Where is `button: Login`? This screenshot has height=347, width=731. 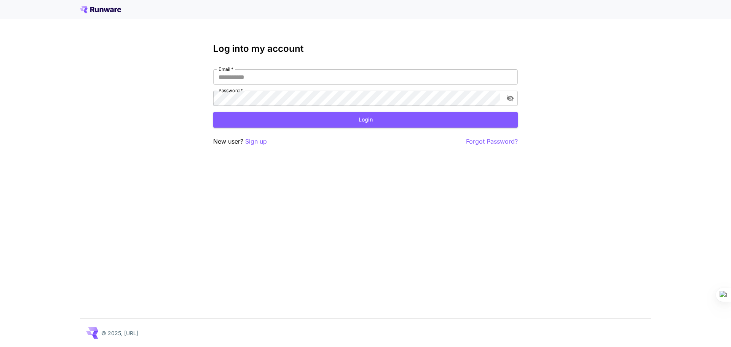 button: Login is located at coordinates (366, 120).